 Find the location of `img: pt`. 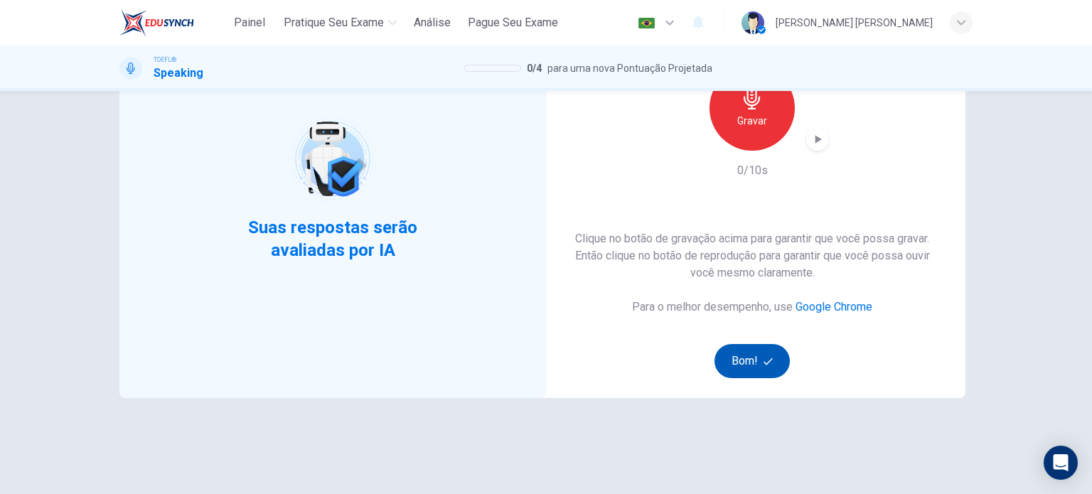

img: pt is located at coordinates (646, 23).